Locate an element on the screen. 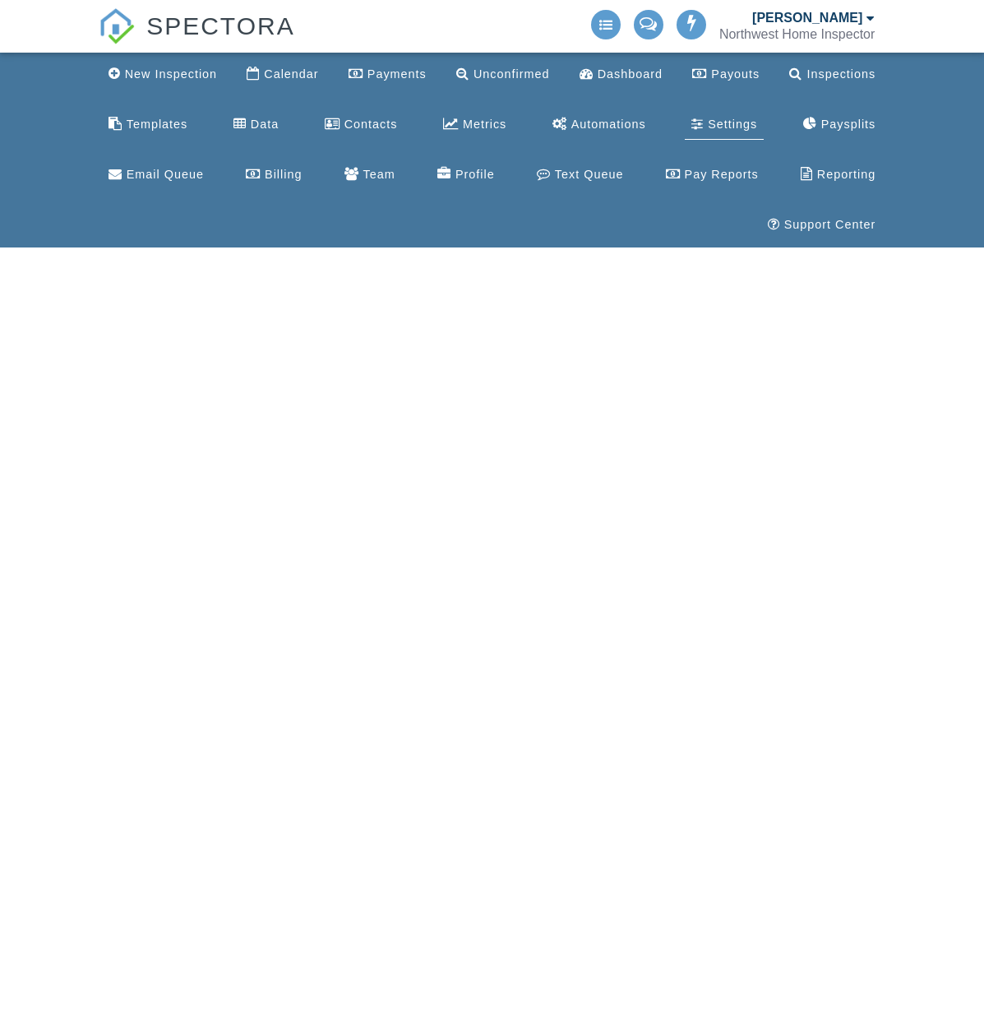 The height and width of the screenshot is (1036, 984). div: Metrics is located at coordinates (484, 124).